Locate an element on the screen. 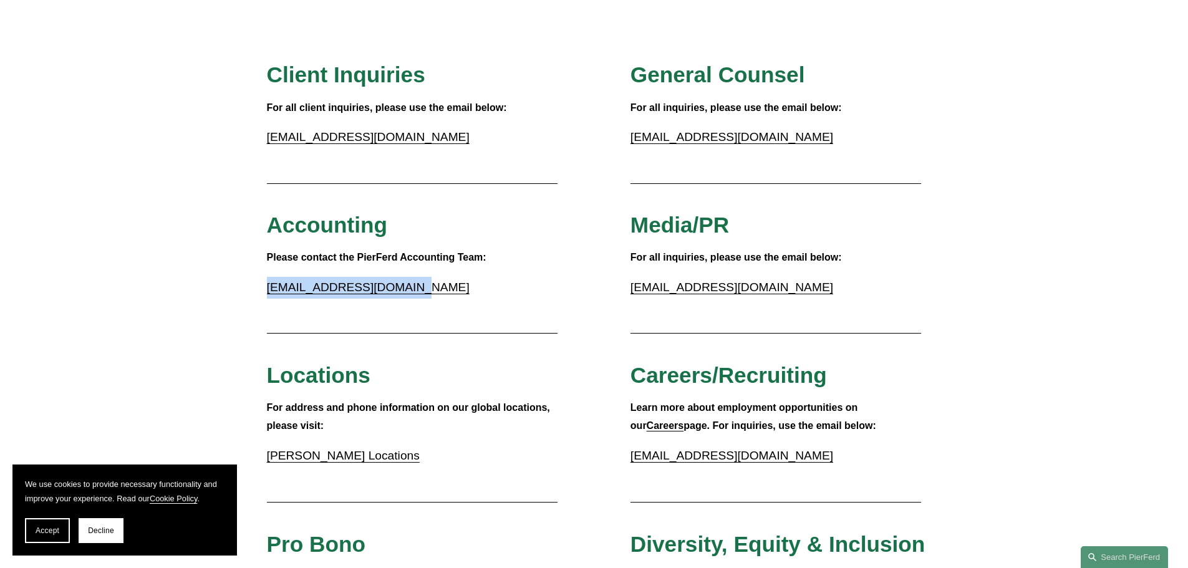  section: Cookie banner is located at coordinates (125, 510).